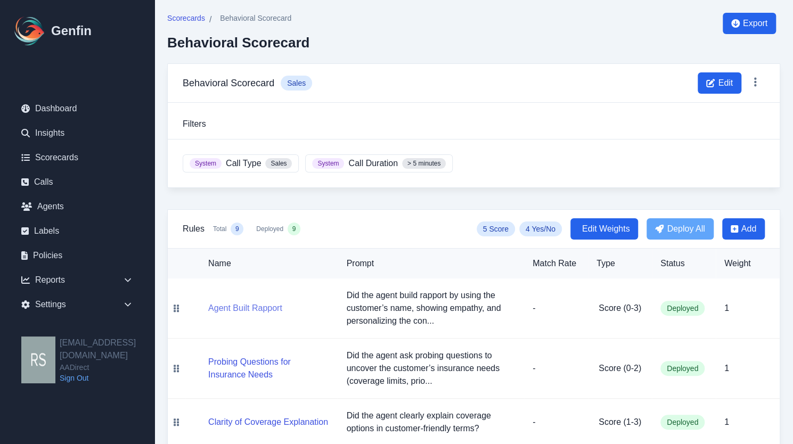  I want to click on a: Policies, so click(77, 256).